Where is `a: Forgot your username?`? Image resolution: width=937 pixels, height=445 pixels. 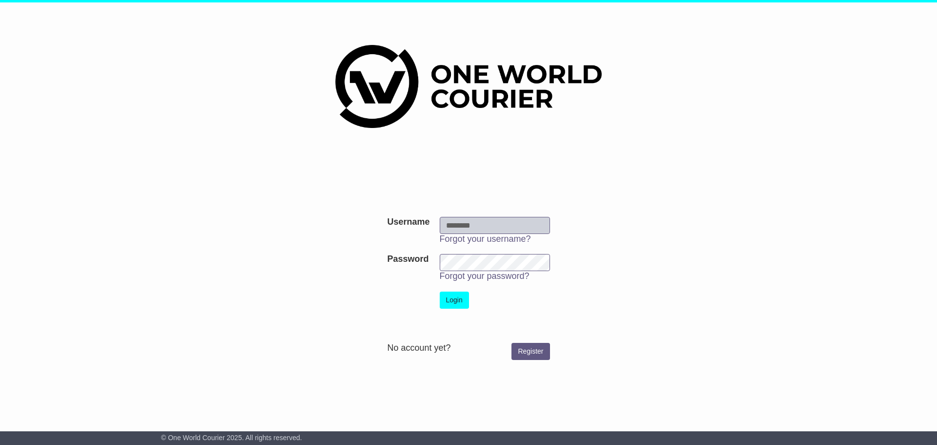
a: Forgot your username? is located at coordinates (485, 239).